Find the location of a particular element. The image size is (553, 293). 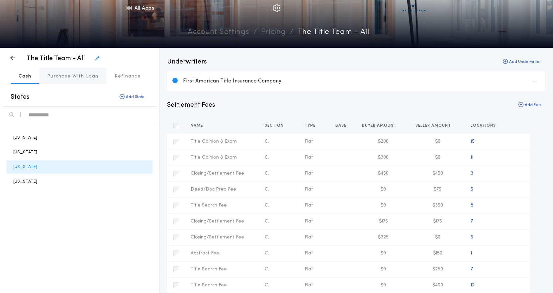

span: Deed/Doc Prep Fee is located at coordinates (213, 189).